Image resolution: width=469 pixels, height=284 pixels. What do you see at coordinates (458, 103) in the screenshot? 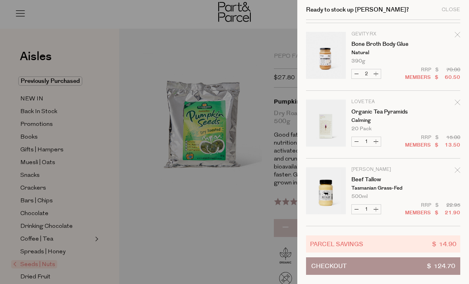
I see `div: Remove Organic Tea Pyramids` at bounding box center [458, 103].